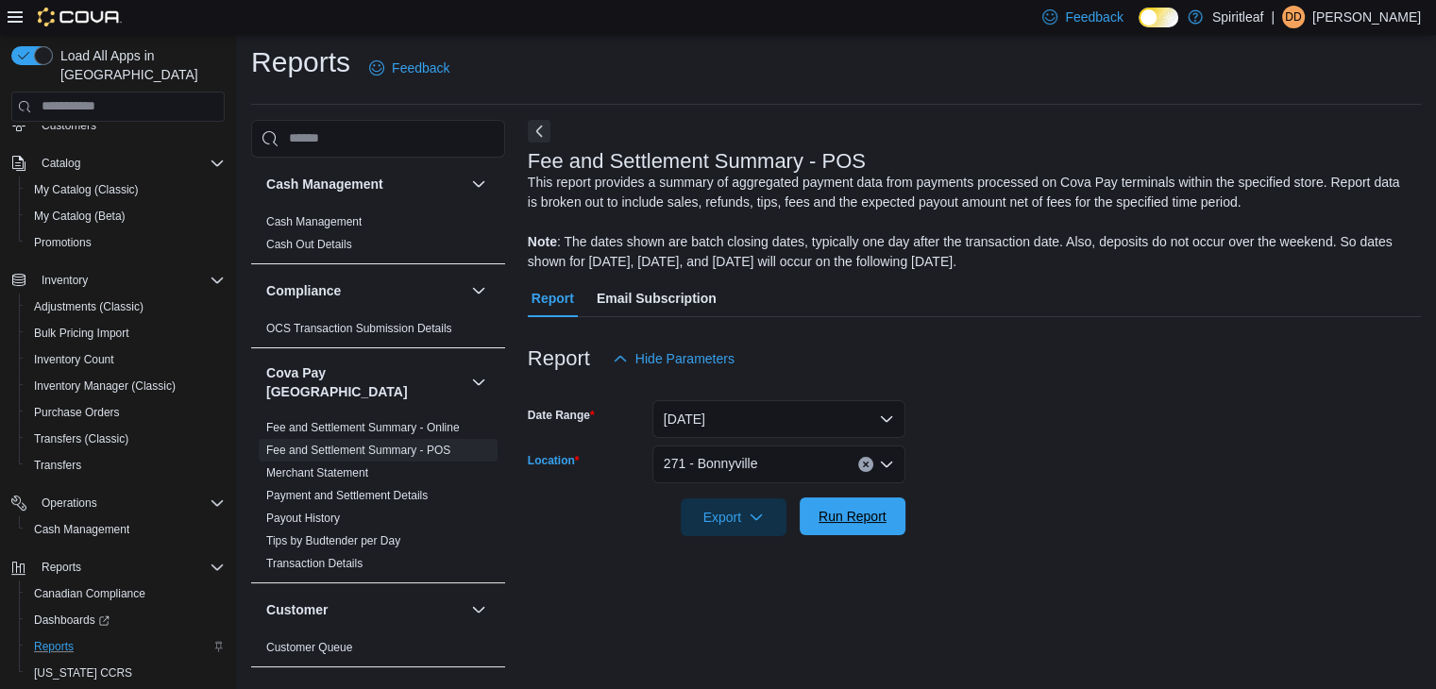 This screenshot has height=689, width=1436. What do you see at coordinates (358, 450) in the screenshot?
I see `a: Fee and Settlement Summary - POS` at bounding box center [358, 450].